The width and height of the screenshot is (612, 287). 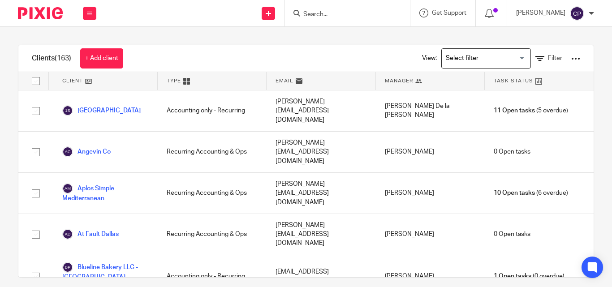 I want to click on span: (5 overdue), so click(x=531, y=111).